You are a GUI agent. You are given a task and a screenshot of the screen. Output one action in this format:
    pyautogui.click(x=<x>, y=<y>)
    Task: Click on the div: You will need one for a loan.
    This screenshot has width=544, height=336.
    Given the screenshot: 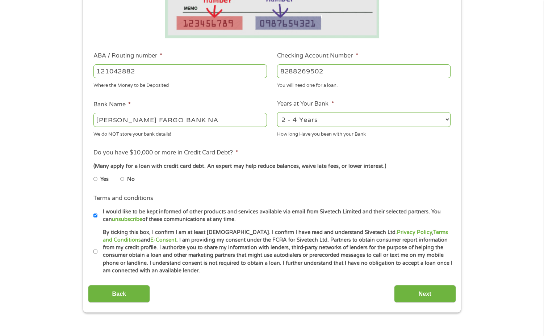 What is the action you would take?
    pyautogui.click(x=364, y=84)
    